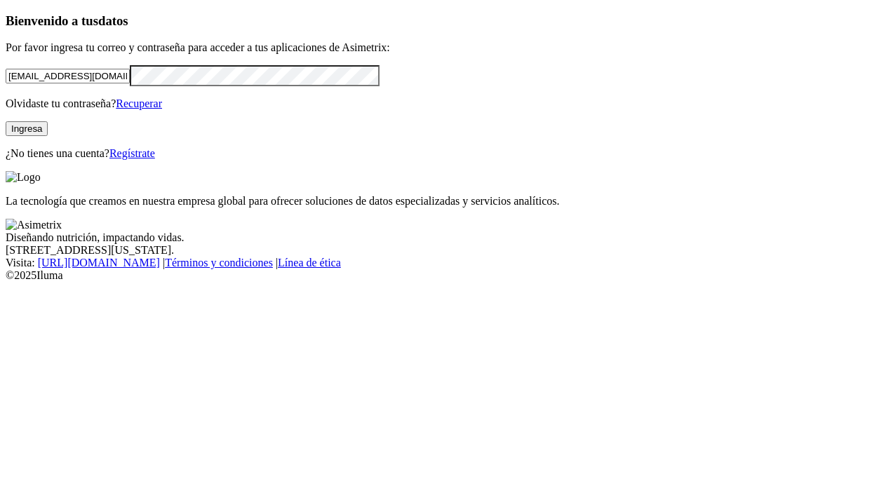 The width and height of the screenshot is (891, 502). I want to click on p: Por favor ingresa tu correo y contraseña para acceder a tus aplicaciones de Asimetrix:, so click(445, 48).